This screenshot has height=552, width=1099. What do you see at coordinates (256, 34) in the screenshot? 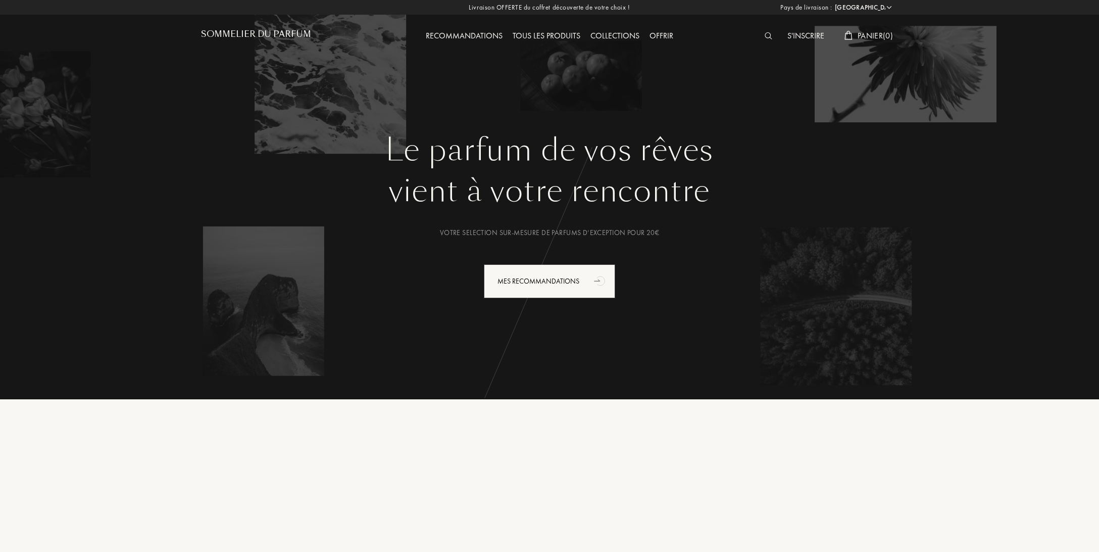
I see `h1: Sommelier du Parfum` at bounding box center [256, 34].